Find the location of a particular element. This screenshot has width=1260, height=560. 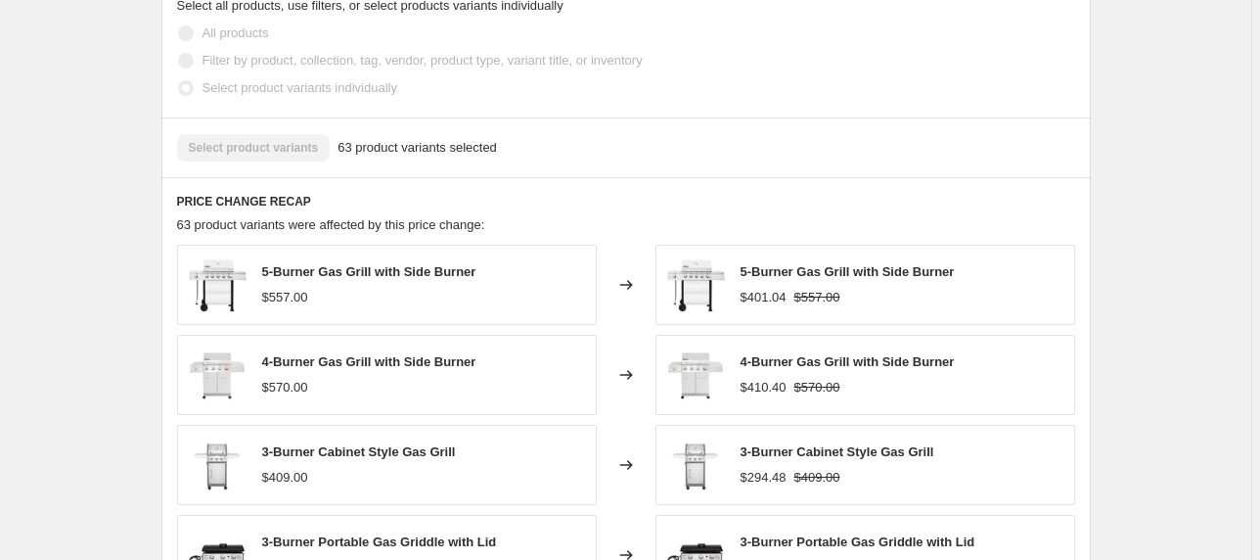

div: $294.48 is located at coordinates (763, 478).